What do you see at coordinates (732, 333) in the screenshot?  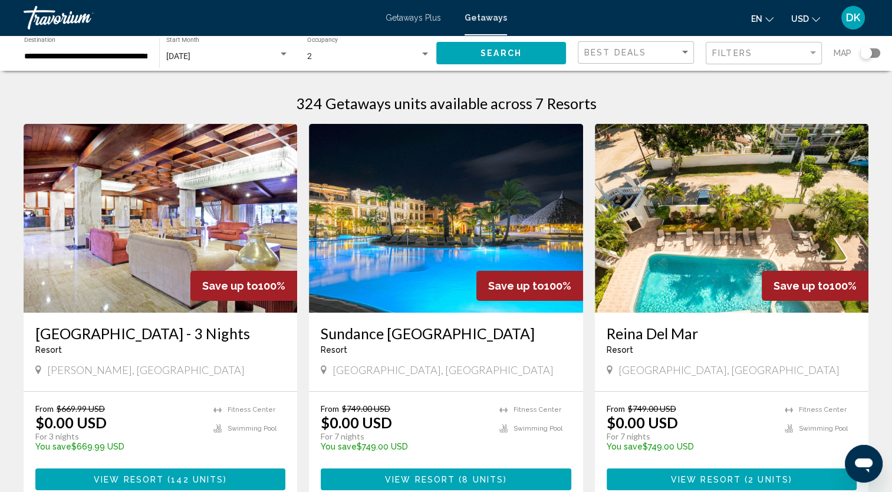 I see `a: Reina Del Mar` at bounding box center [732, 333].